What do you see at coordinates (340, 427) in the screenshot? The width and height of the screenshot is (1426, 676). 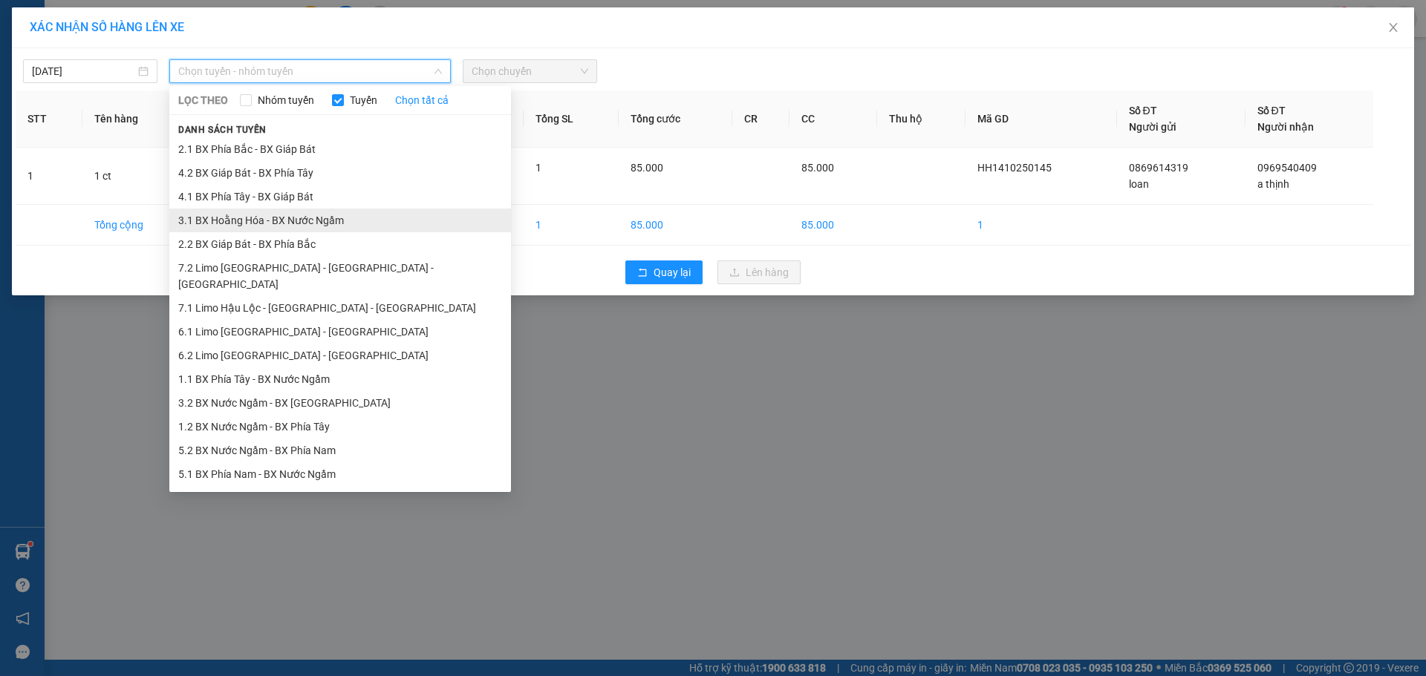 I see `li: 1.2 BX Nước Ngầm - BX Phía Tây` at bounding box center [340, 427].